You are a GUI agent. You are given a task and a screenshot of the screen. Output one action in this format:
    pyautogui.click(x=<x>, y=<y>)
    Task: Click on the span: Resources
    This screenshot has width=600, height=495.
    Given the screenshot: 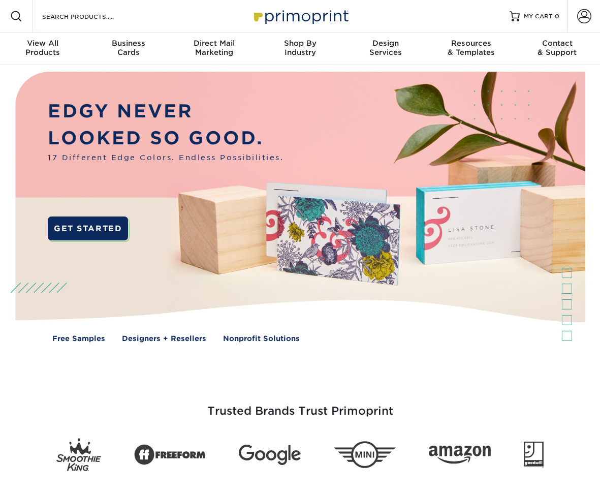 What is the action you would take?
    pyautogui.click(x=471, y=43)
    